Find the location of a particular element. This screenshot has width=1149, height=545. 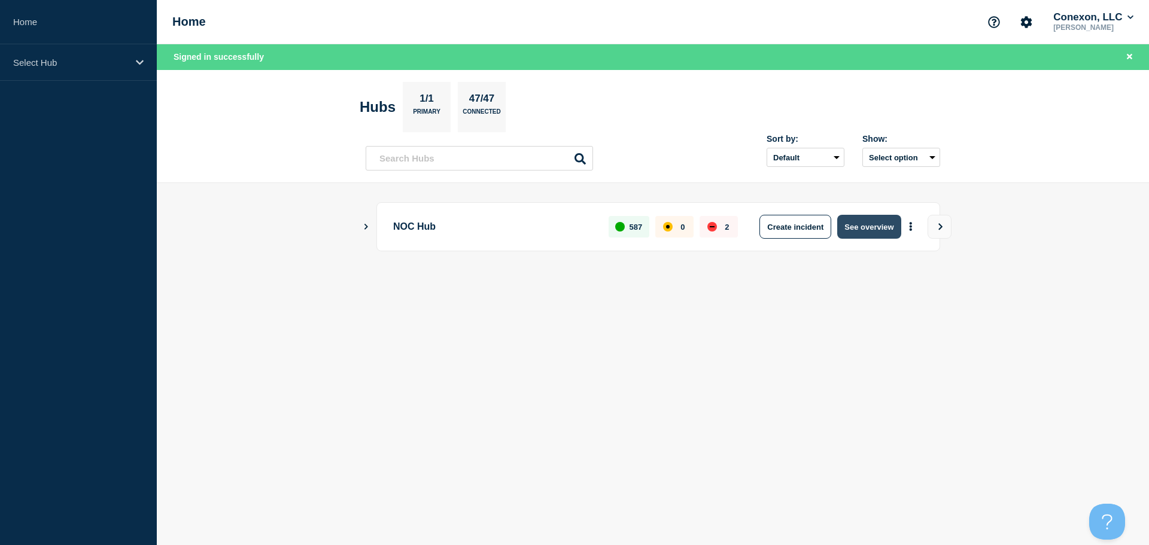

div: Show: is located at coordinates (901, 139).